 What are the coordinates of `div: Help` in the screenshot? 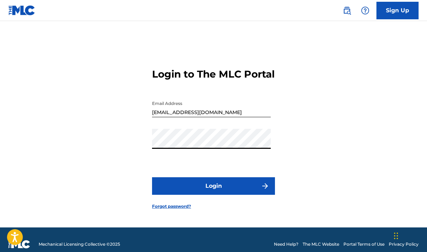 It's located at (365, 11).